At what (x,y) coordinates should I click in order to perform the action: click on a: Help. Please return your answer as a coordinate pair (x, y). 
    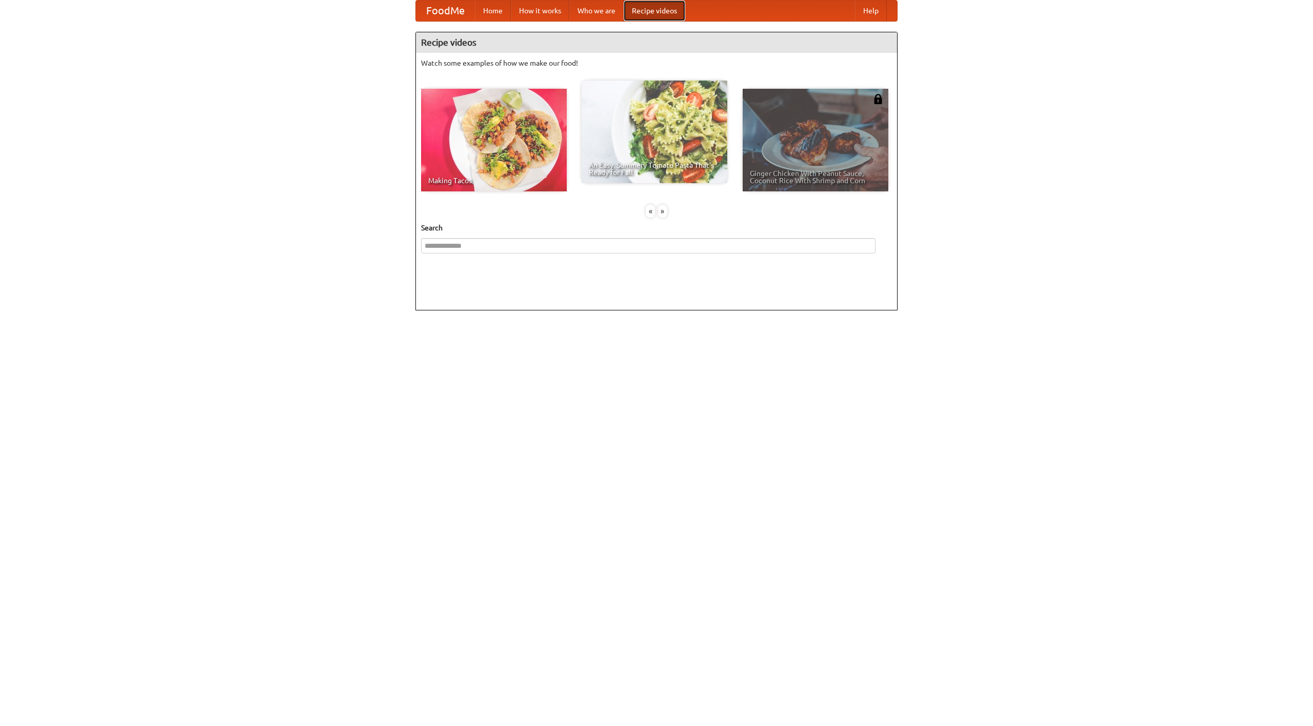
    Looking at the image, I should click on (871, 11).